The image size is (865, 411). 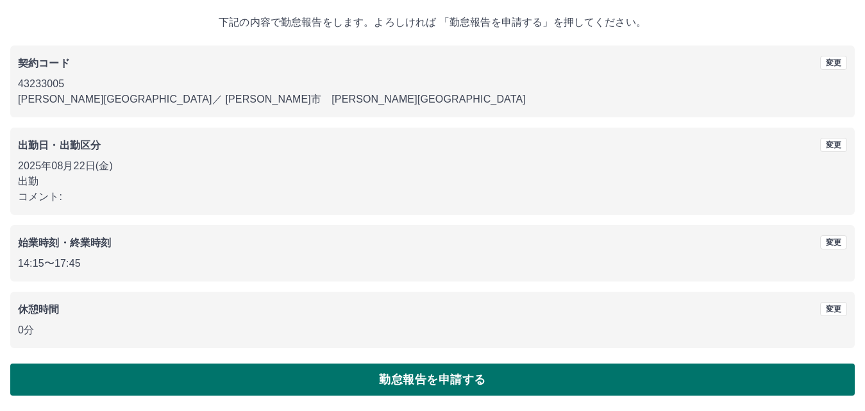 What do you see at coordinates (432, 330) in the screenshot?
I see `p: 0分` at bounding box center [432, 330].